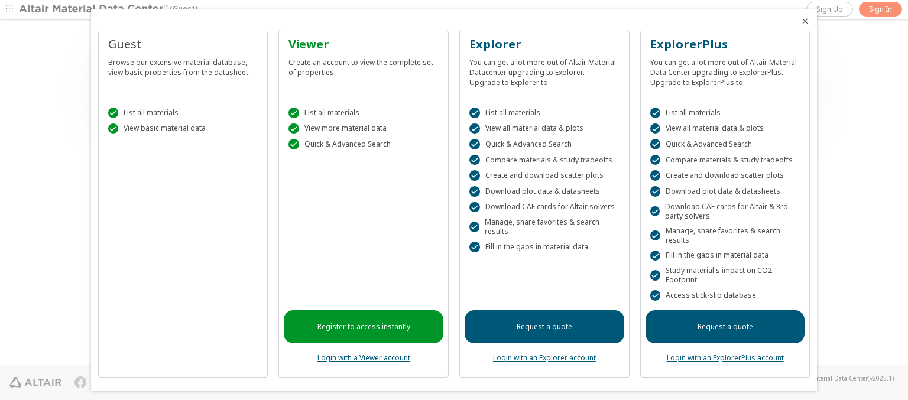 This screenshot has width=908, height=400. Describe the element at coordinates (544, 44) in the screenshot. I see `div: Explorer` at that location.